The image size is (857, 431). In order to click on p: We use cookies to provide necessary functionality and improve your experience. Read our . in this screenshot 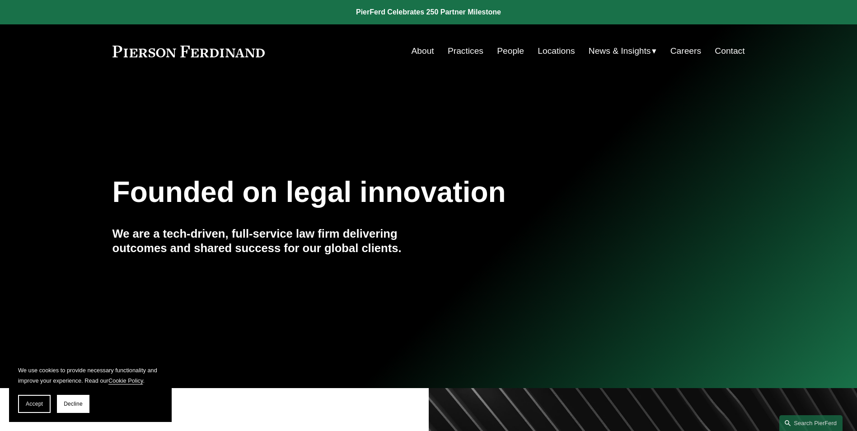, I will do `click(90, 376)`.